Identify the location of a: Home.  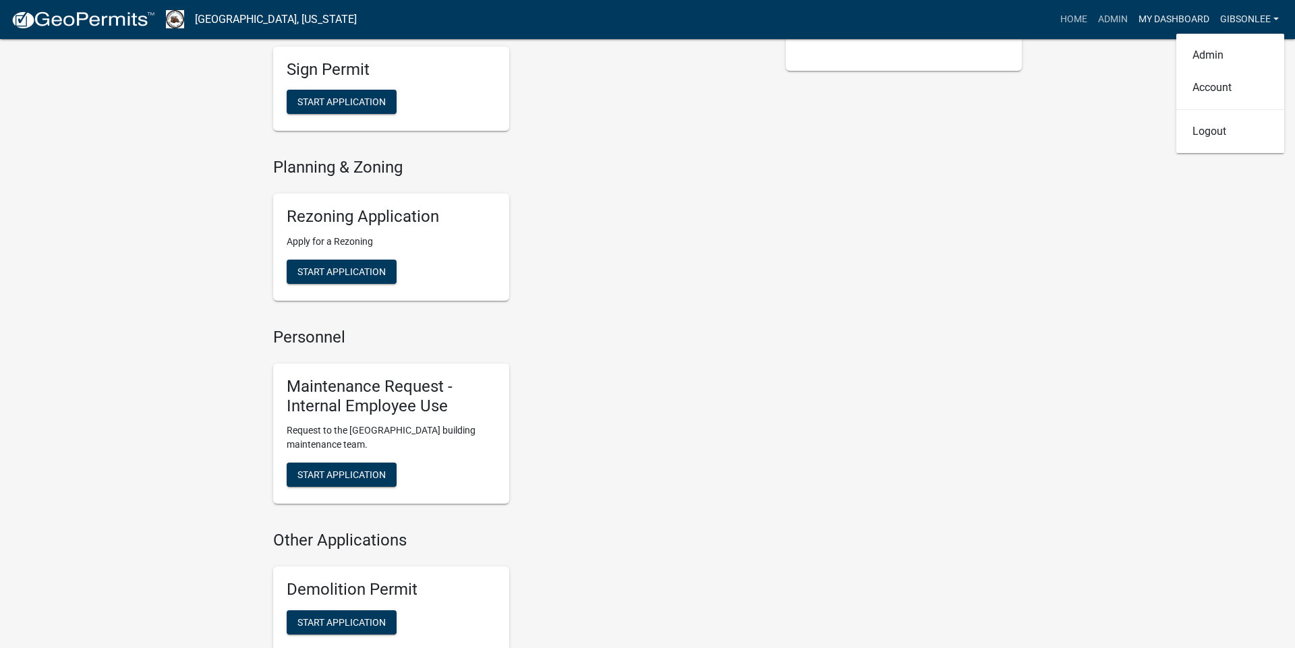
(1074, 20).